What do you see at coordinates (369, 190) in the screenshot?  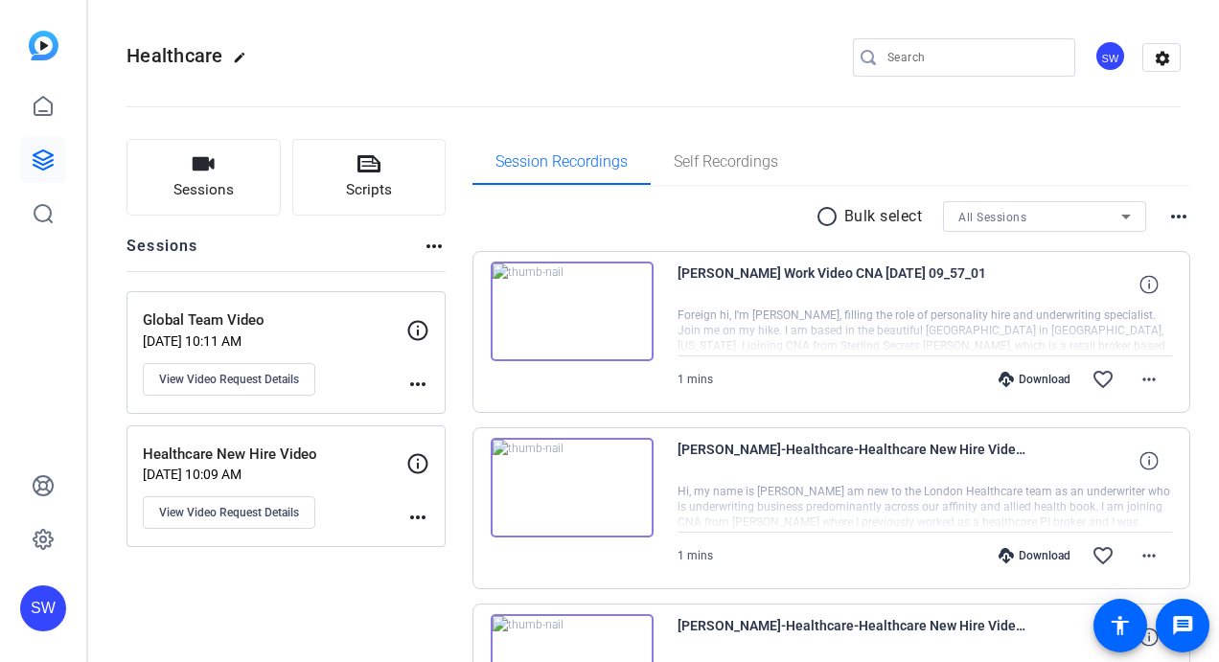 I see `span: Scripts` at bounding box center [369, 190].